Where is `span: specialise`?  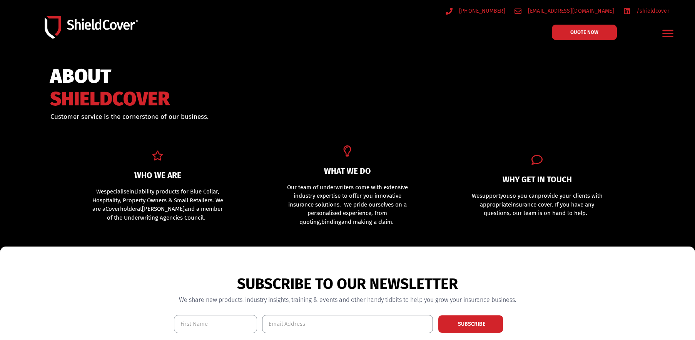 span: specialise is located at coordinates (117, 192).